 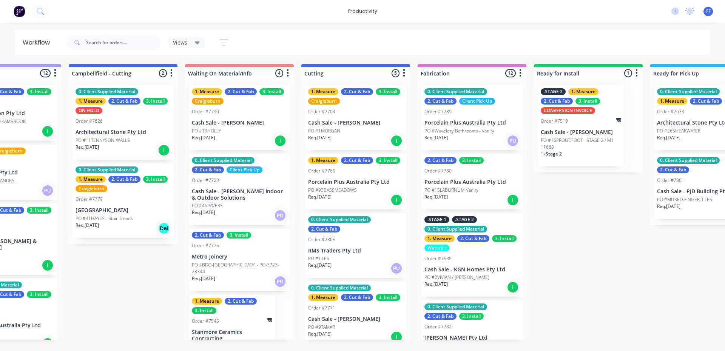 What do you see at coordinates (19, 11) in the screenshot?
I see `img: Factory` at bounding box center [19, 11].